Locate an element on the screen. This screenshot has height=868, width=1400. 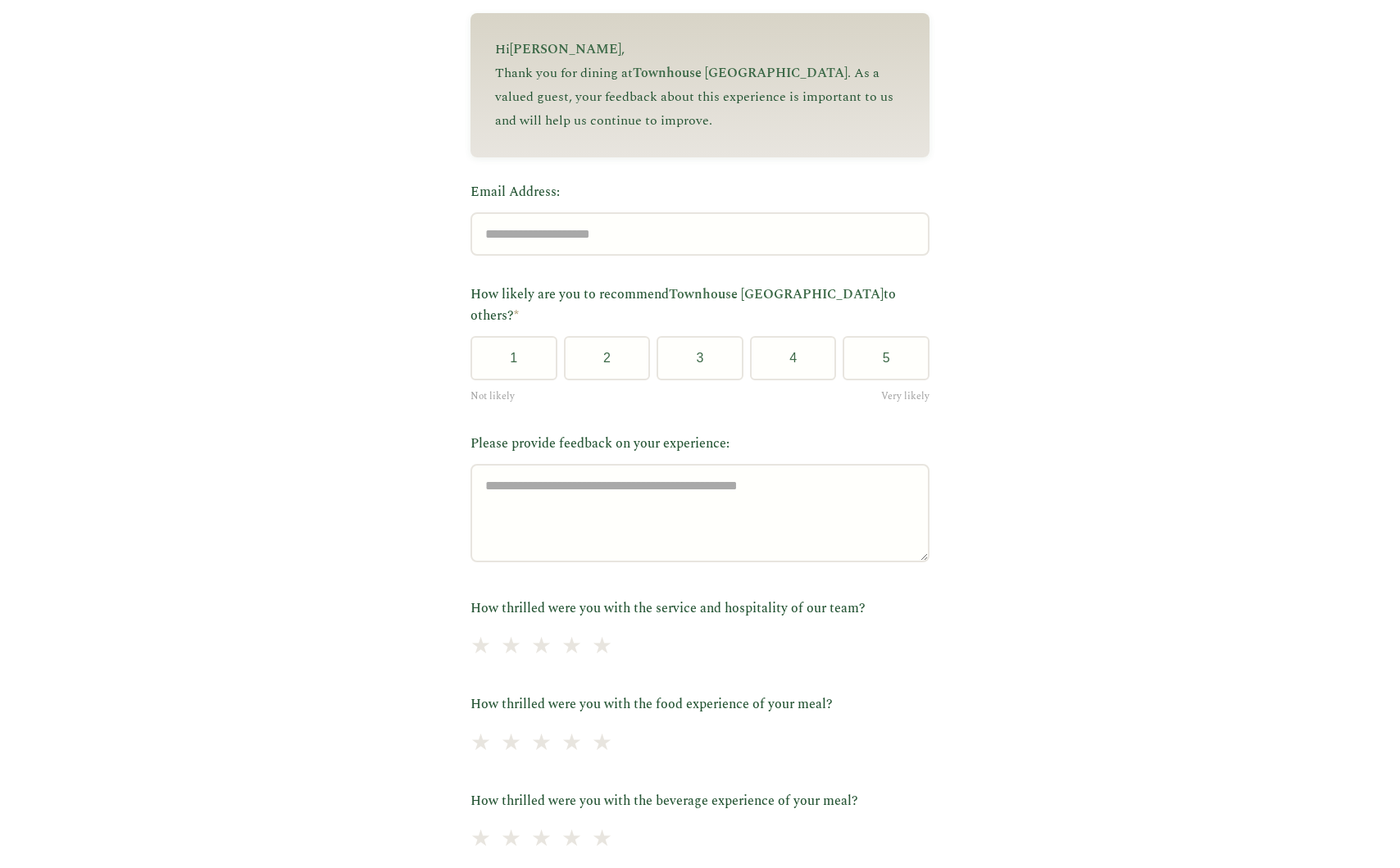
button: 3 is located at coordinates (700, 358).